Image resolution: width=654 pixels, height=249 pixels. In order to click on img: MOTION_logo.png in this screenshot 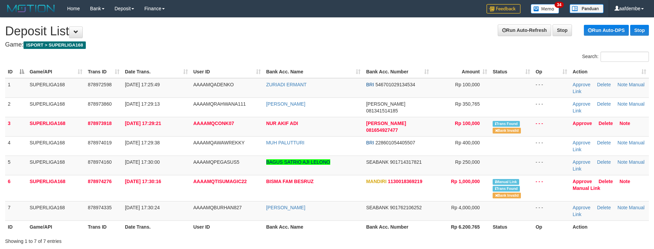, I will do `click(31, 9)`.